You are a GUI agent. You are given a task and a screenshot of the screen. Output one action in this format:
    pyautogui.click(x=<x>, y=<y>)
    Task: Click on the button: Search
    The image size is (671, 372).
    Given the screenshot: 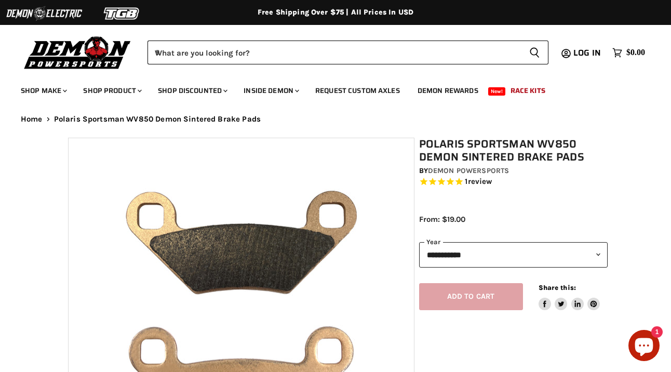 What is the action you would take?
    pyautogui.click(x=534, y=52)
    